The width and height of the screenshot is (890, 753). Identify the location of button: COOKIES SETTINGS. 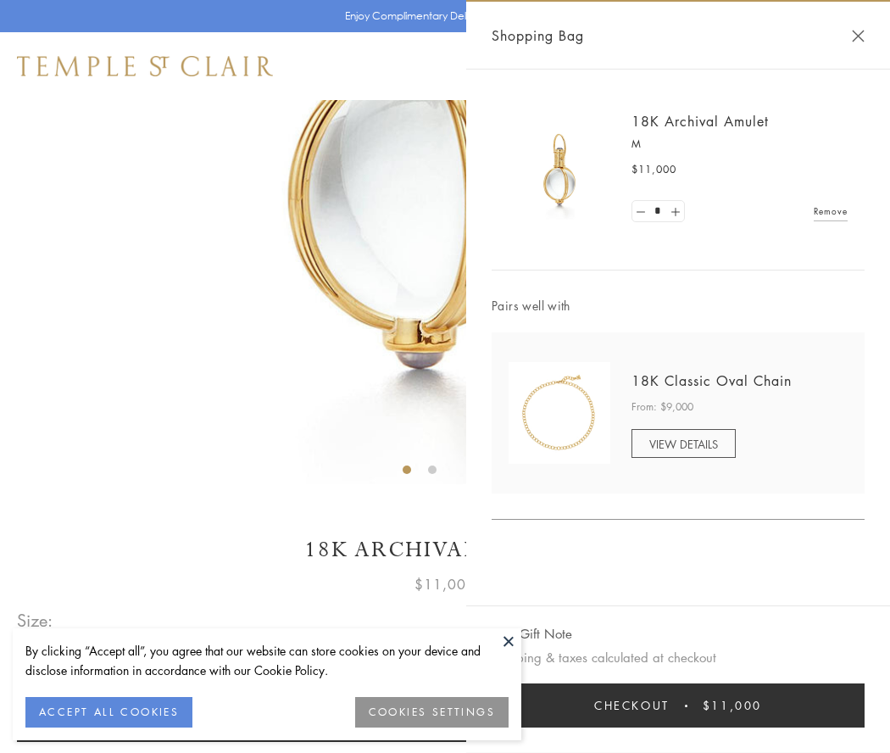
(432, 712).